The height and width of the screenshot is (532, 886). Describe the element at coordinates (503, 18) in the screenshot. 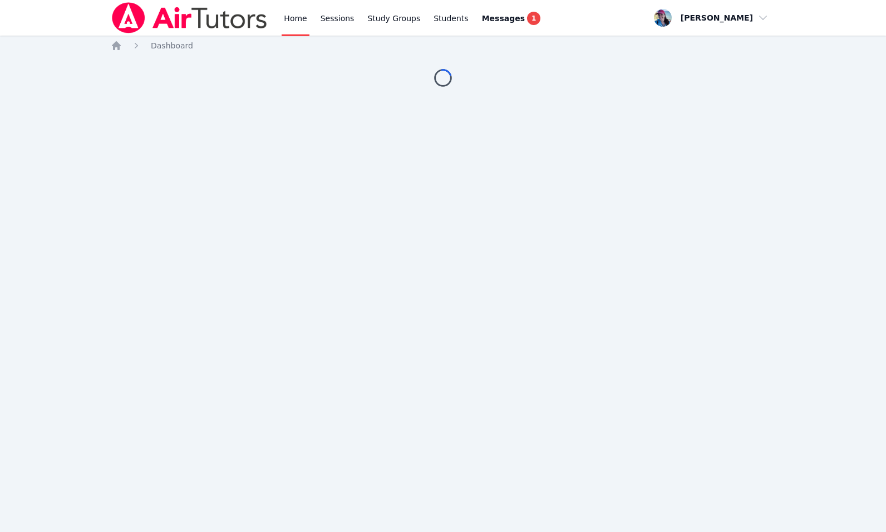

I see `span: Messages` at that location.